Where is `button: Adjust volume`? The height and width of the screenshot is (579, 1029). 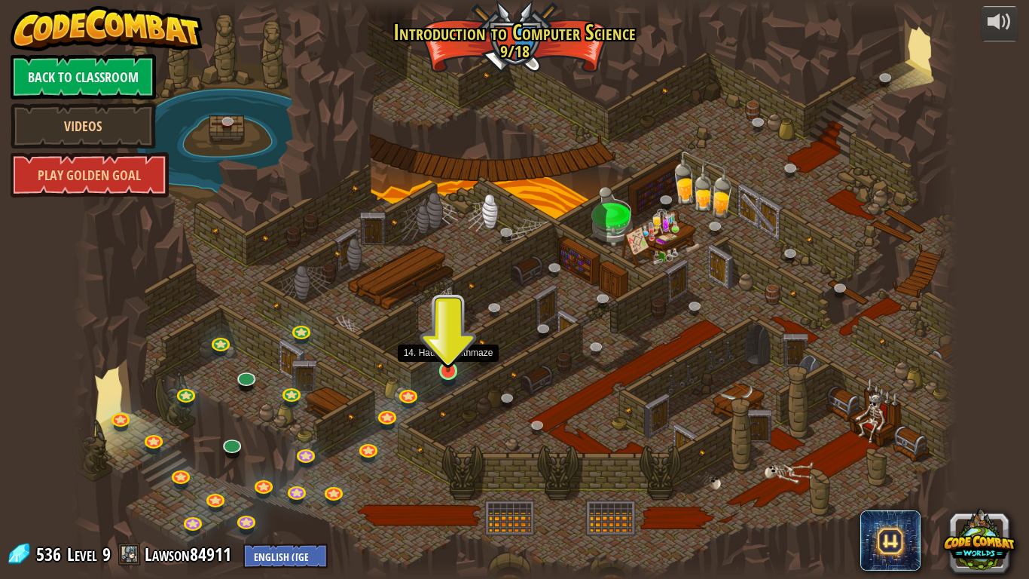 button: Adjust volume is located at coordinates (1000, 23).